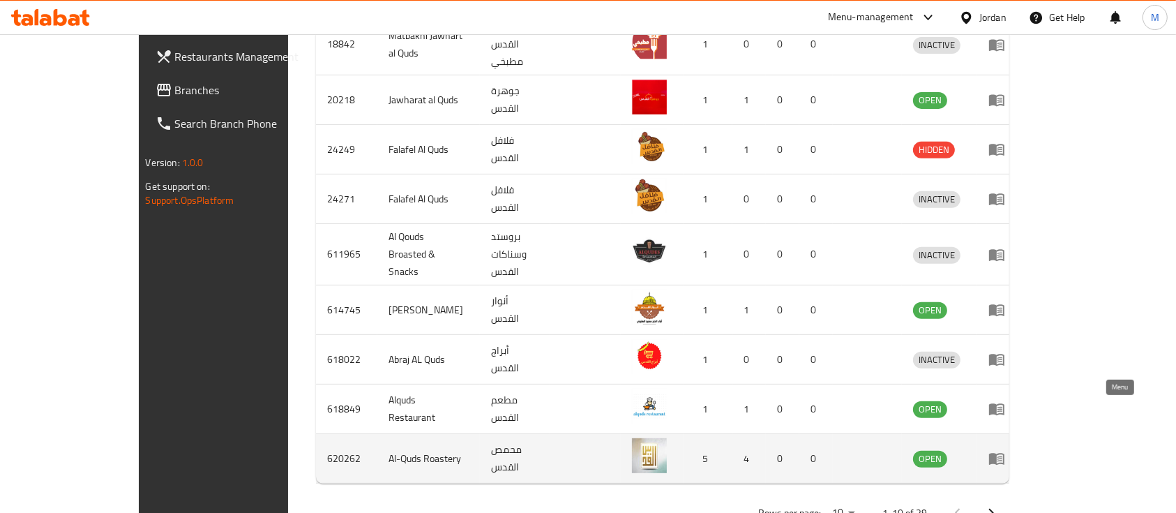  Describe the element at coordinates (515, 458) in the screenshot. I see `td: محمص القدس` at that location.